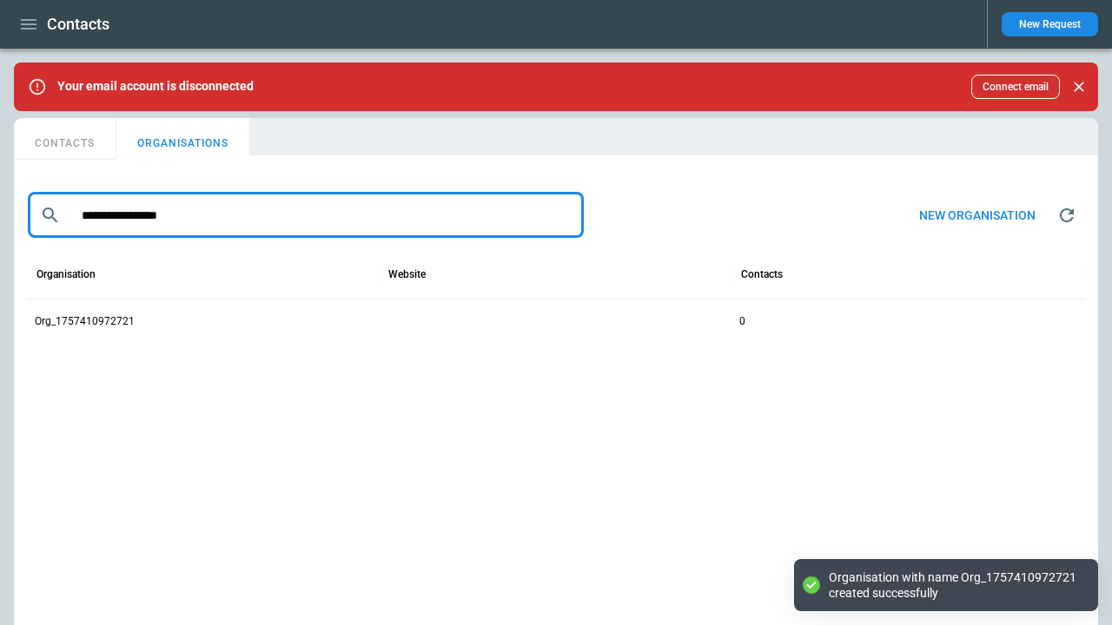 The height and width of the screenshot is (625, 1112). What do you see at coordinates (977, 215) in the screenshot?
I see `button: New organisation` at bounding box center [977, 215].